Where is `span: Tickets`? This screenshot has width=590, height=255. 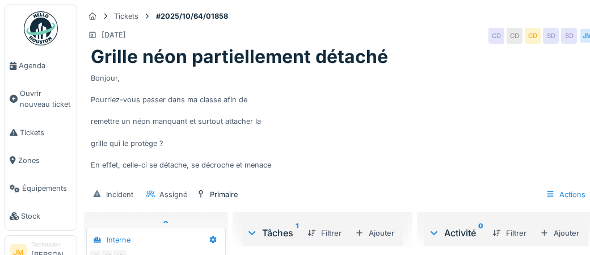 span: Tickets is located at coordinates (46, 132).